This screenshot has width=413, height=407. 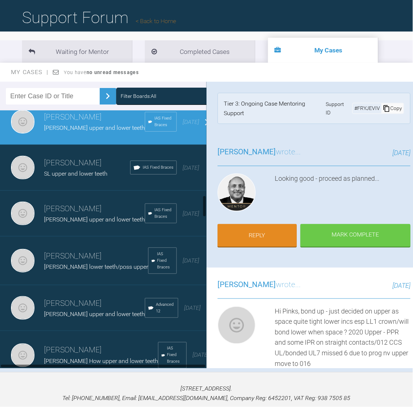 What do you see at coordinates (156, 21) in the screenshot?
I see `a: Back to Home` at bounding box center [156, 21].